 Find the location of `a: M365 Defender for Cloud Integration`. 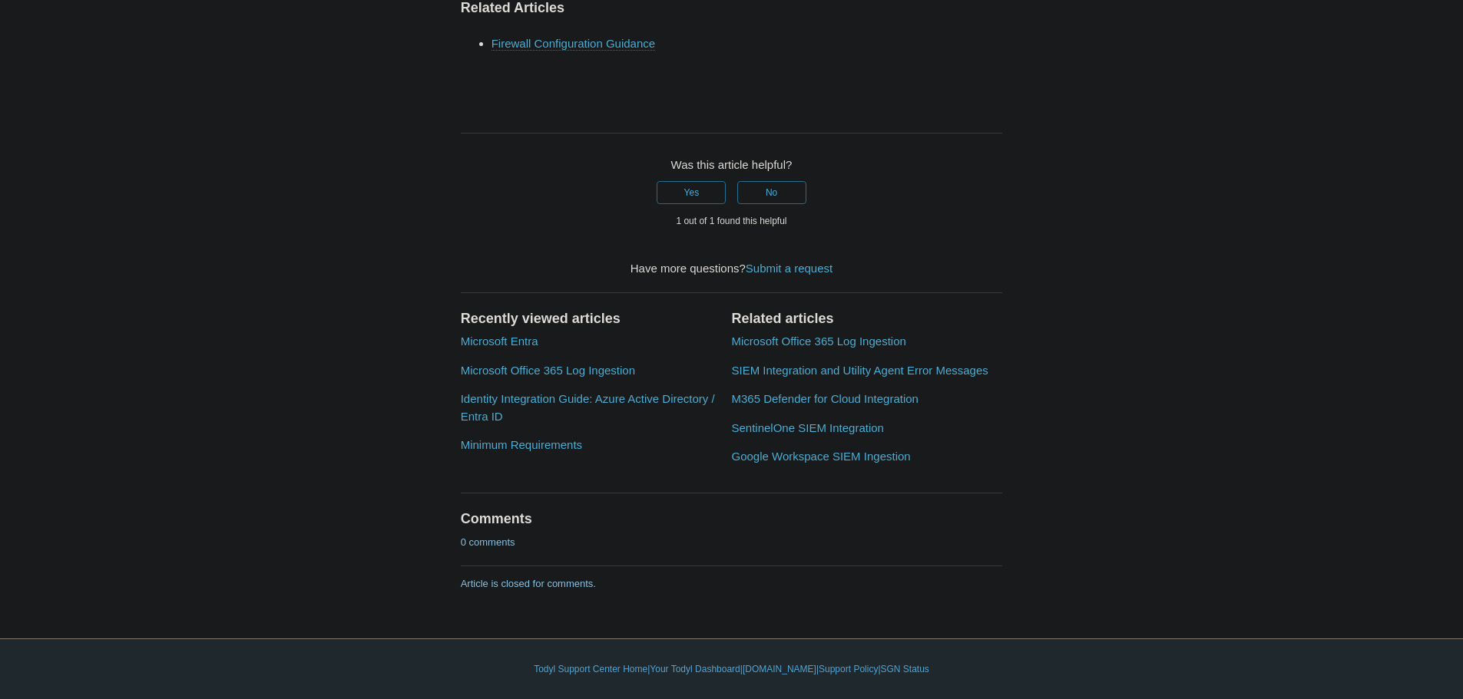

a: M365 Defender for Cloud Integration is located at coordinates (824, 398).